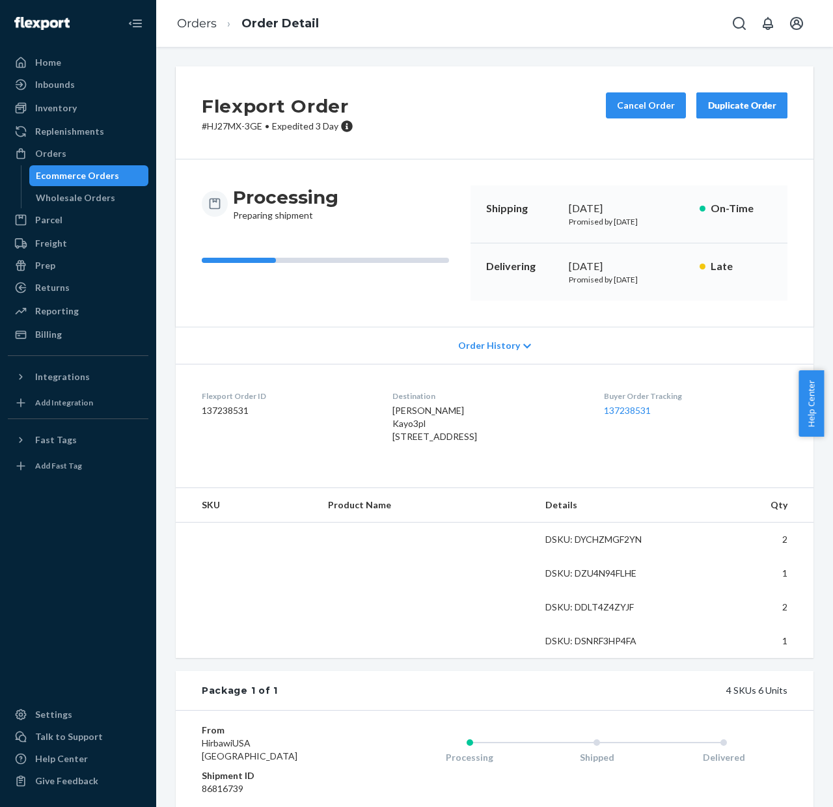 Image resolution: width=833 pixels, height=807 pixels. I want to click on div: 4 SKUs 6 Units, so click(532, 690).